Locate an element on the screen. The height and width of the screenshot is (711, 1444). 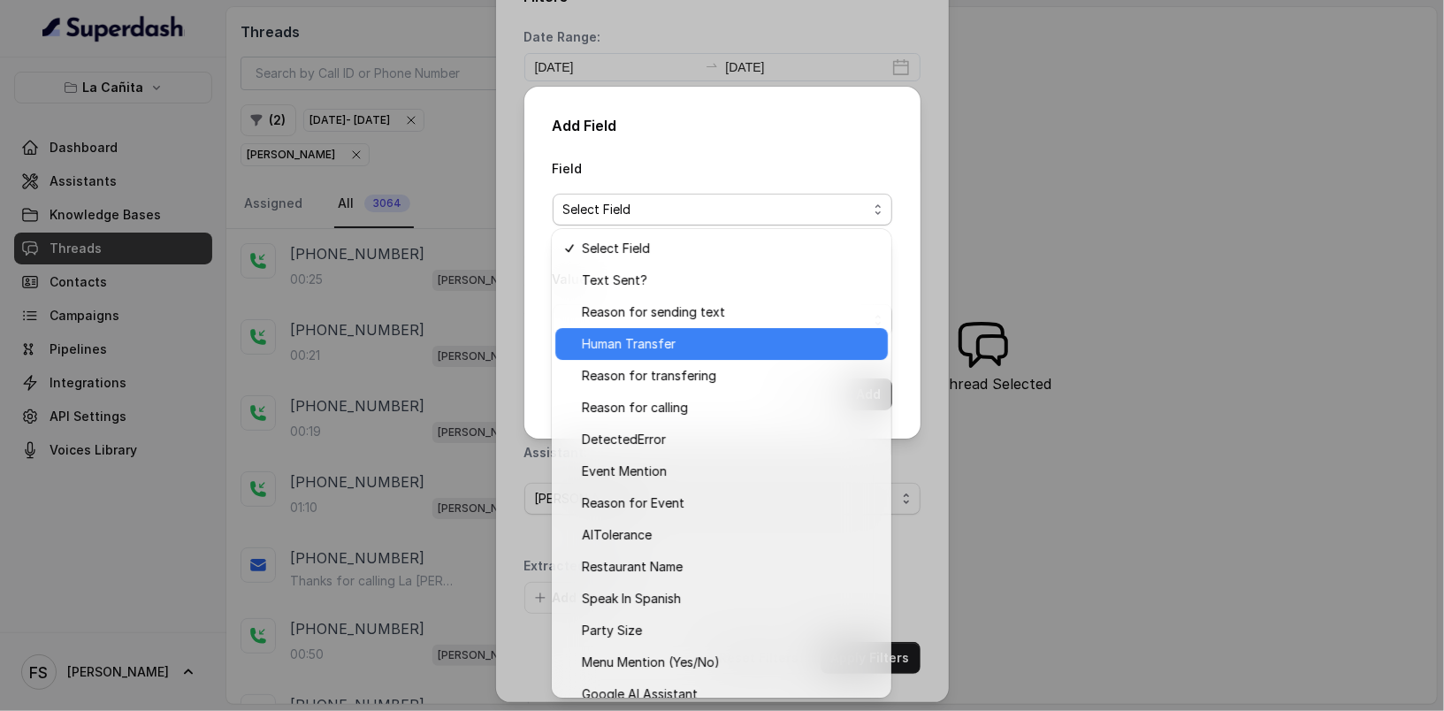
span: Text Sent? is located at coordinates (729, 280).